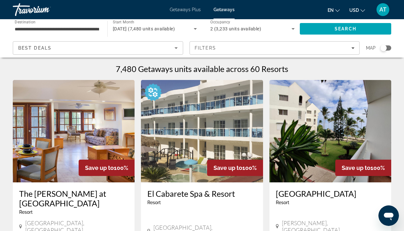 The width and height of the screenshot is (404, 231). What do you see at coordinates (74, 131) in the screenshot?
I see `img: The Marlin at Taino Beach` at bounding box center [74, 131].